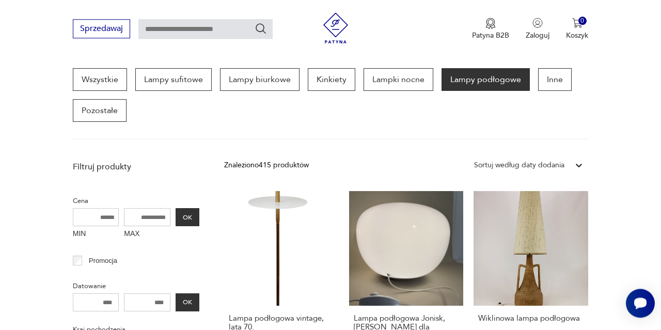 This screenshot has width=661, height=330. I want to click on a: Kinkiety, so click(332, 80).